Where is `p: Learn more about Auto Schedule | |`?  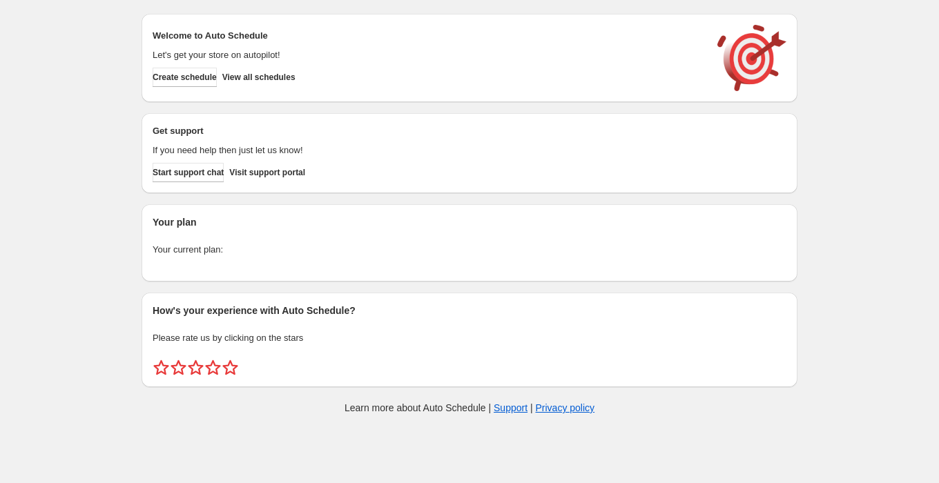
p: Learn more about Auto Schedule | | is located at coordinates (469, 408).